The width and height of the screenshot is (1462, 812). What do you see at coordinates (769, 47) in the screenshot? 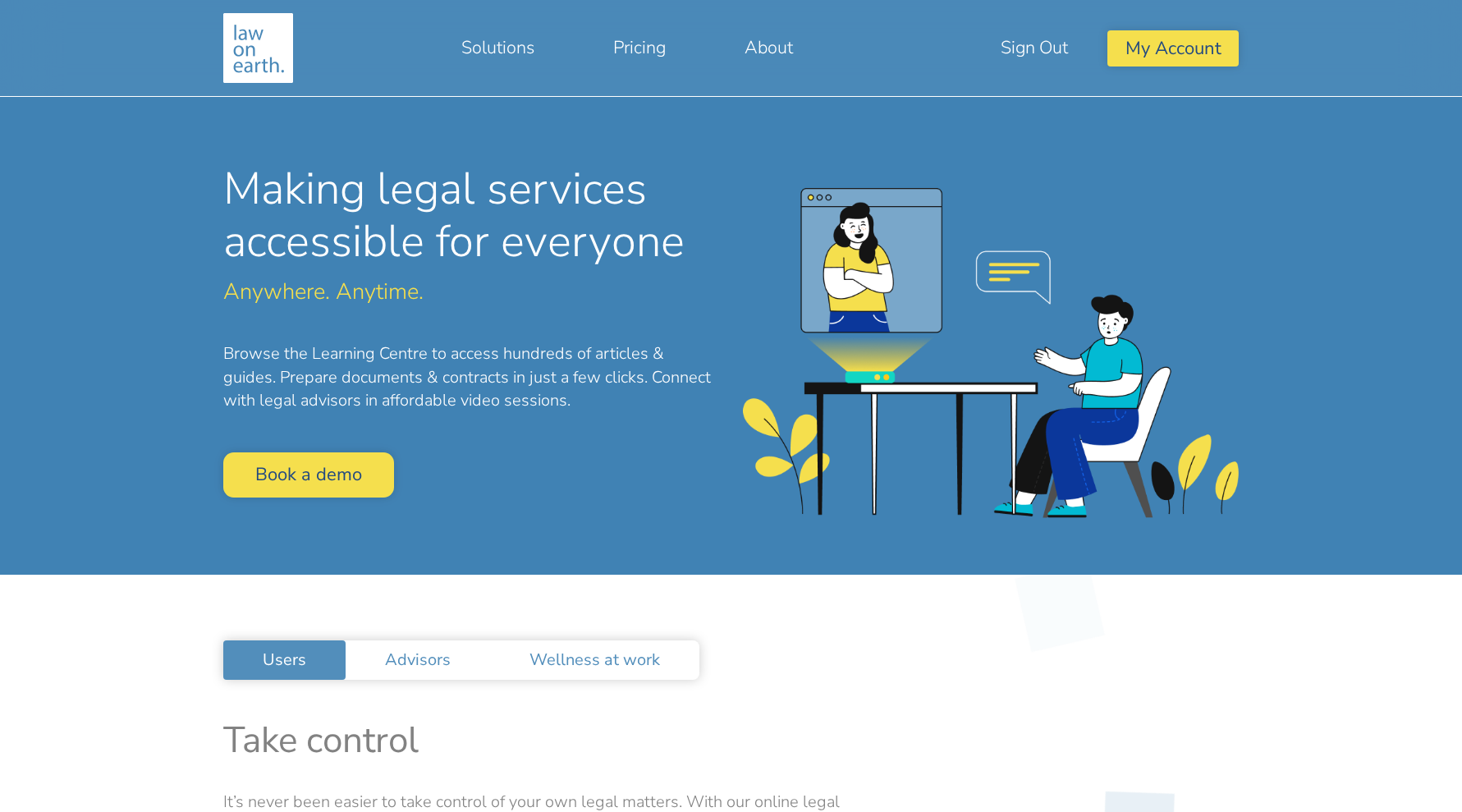
I see `a: About` at bounding box center [769, 47].